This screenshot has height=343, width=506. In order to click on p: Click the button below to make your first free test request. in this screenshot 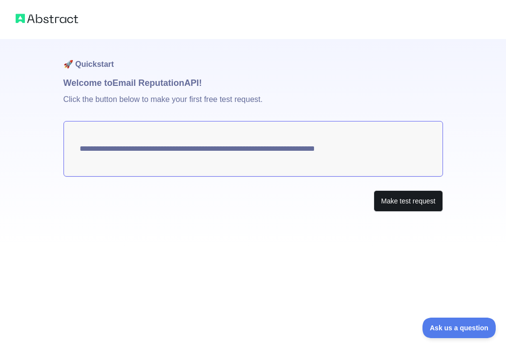, I will do `click(253, 105)`.